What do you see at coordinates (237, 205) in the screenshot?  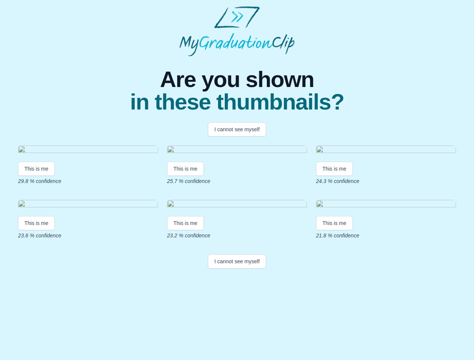 I see `img: f67def161402077248c8fb752e4d1068ff580c55.gif` at bounding box center [237, 205].